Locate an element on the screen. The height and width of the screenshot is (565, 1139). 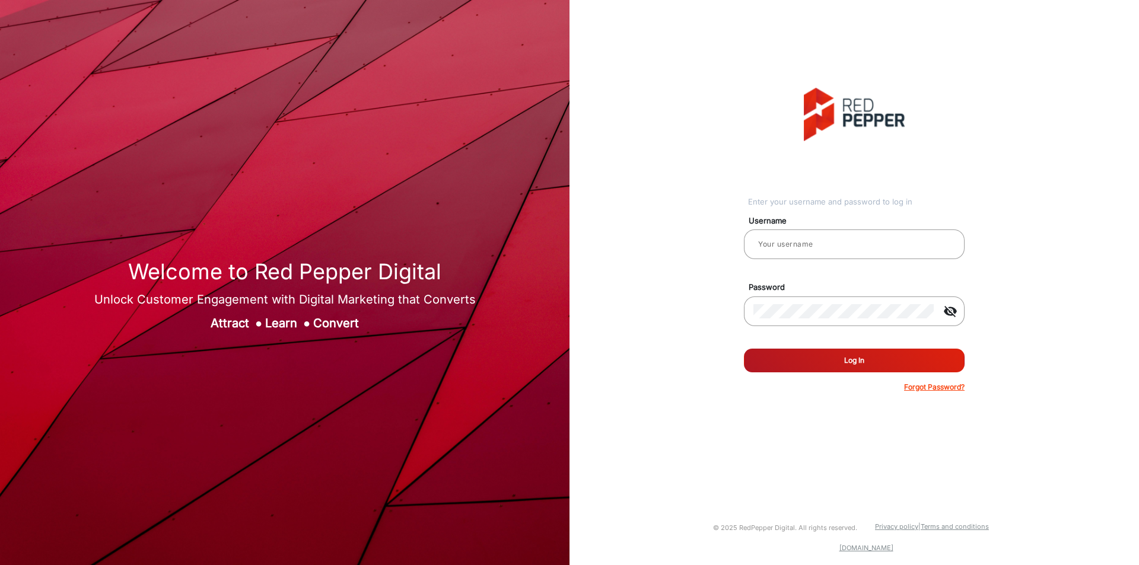
a: Terms and conditions is located at coordinates (954, 527).